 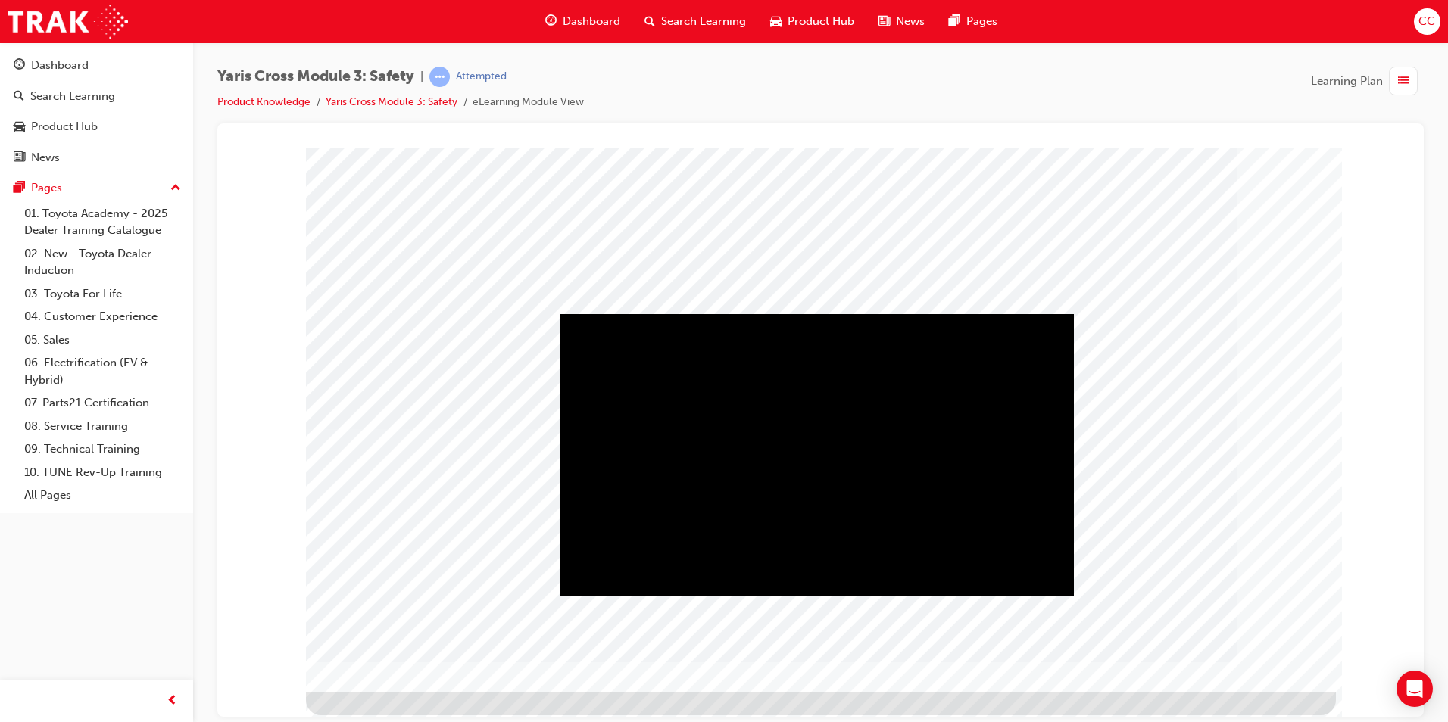 What do you see at coordinates (1367, 81) in the screenshot?
I see `button: Learning Plan` at bounding box center [1367, 81].